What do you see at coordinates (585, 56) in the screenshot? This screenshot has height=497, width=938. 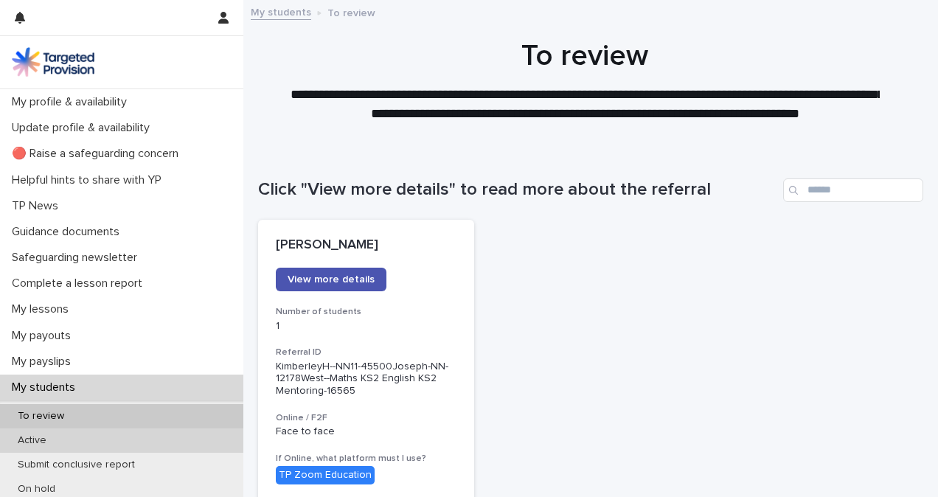 I see `h1: To review` at bounding box center [585, 56].